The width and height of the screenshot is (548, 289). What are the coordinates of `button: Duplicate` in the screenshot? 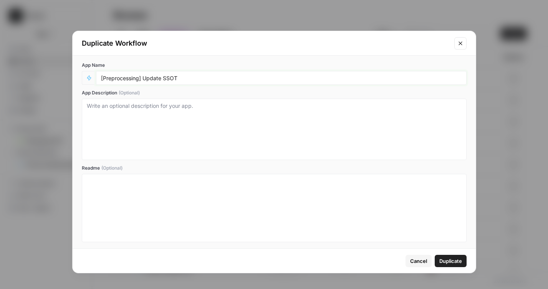 It's located at (451, 261).